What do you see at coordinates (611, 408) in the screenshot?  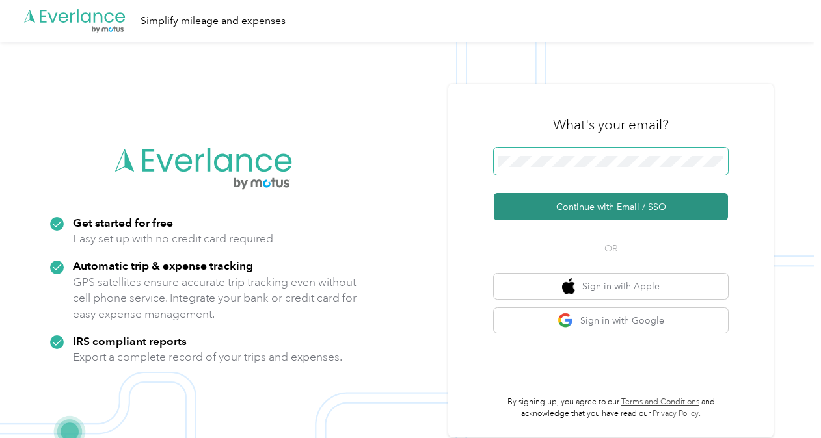 I see `p: By signing up, you agree to our and acknowledge that you have read our .` at bounding box center [611, 408].